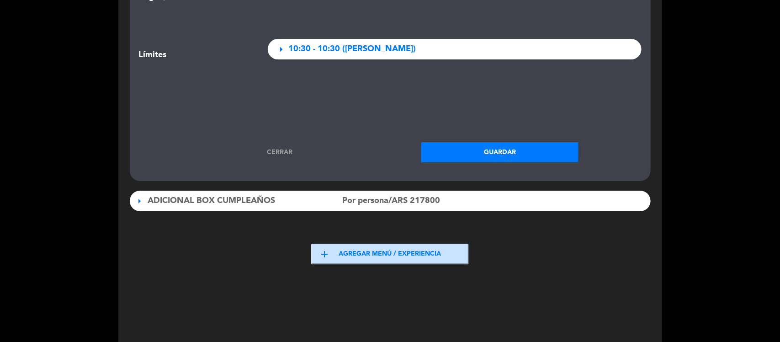 Image resolution: width=780 pixels, height=342 pixels. What do you see at coordinates (624, 201) in the screenshot?
I see `span: visibility_off` at bounding box center [624, 201].